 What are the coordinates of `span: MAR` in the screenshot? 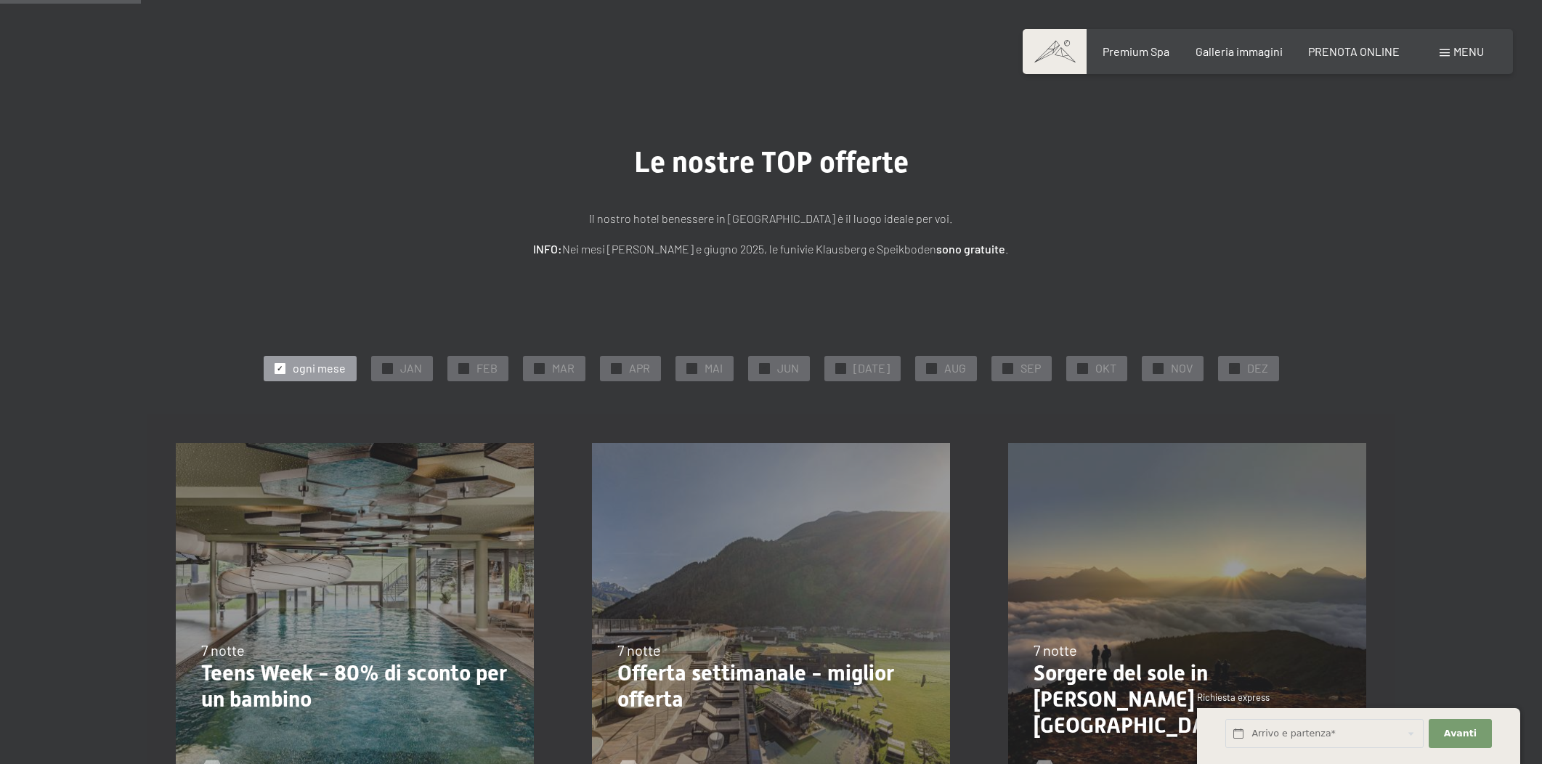 It's located at (563, 368).